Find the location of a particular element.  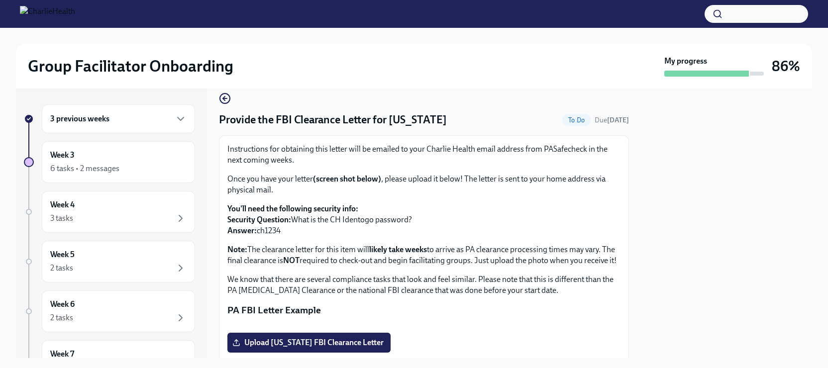

a: Week 43 tasks is located at coordinates (109, 212).